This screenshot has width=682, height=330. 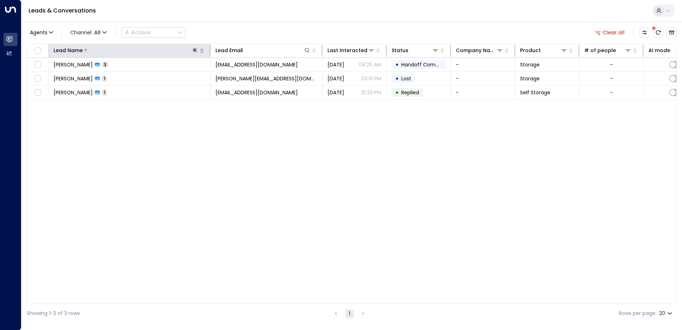 What do you see at coordinates (336, 92) in the screenshot?
I see `span: Jun 01, 2025` at bounding box center [336, 92].